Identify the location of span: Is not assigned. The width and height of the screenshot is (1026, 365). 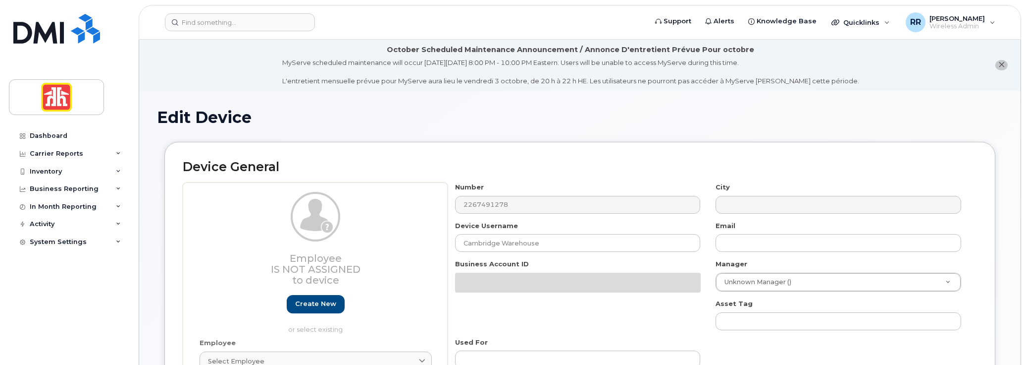
(316, 269).